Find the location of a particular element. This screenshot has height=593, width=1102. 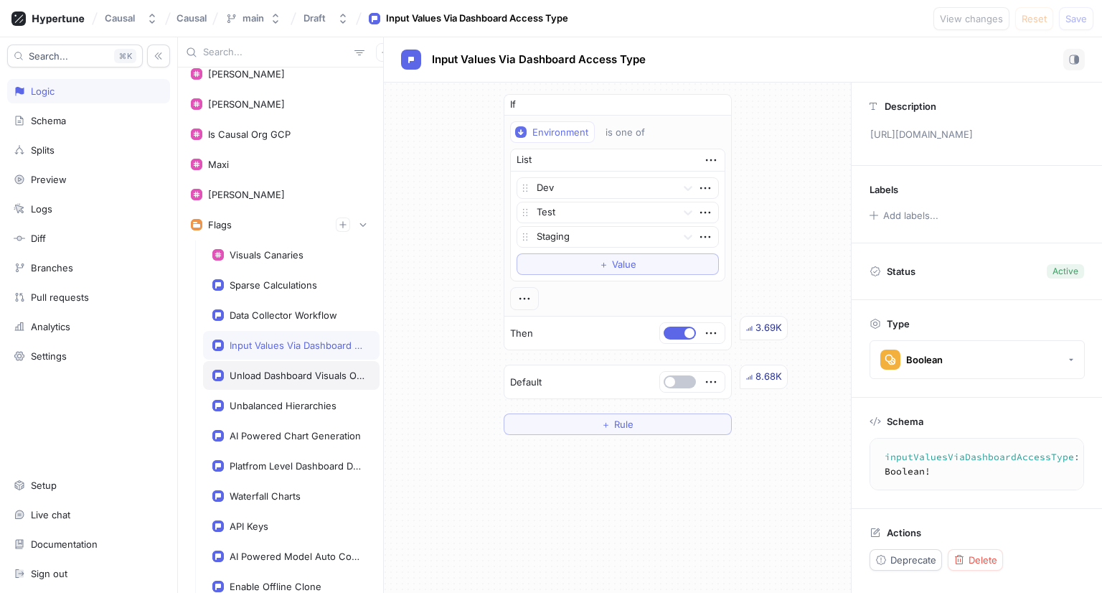

div: Logic is located at coordinates (42, 91).